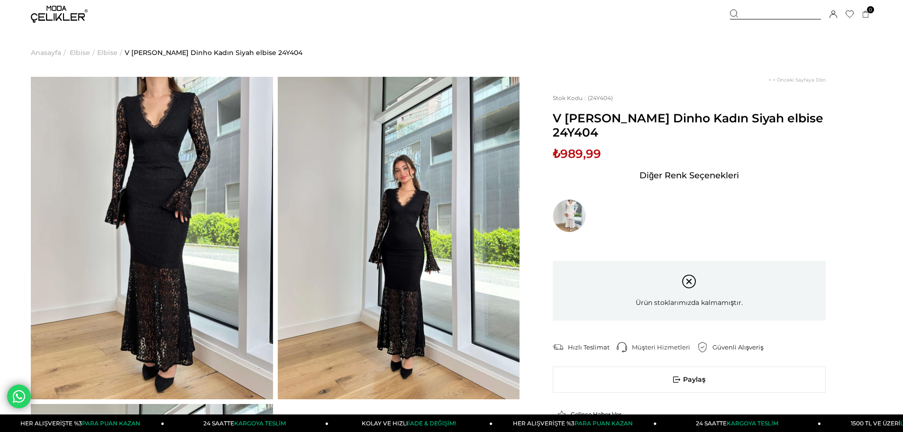 The width and height of the screenshot is (903, 432). Describe the element at coordinates (46, 53) in the screenshot. I see `span: Anasayfa` at that location.